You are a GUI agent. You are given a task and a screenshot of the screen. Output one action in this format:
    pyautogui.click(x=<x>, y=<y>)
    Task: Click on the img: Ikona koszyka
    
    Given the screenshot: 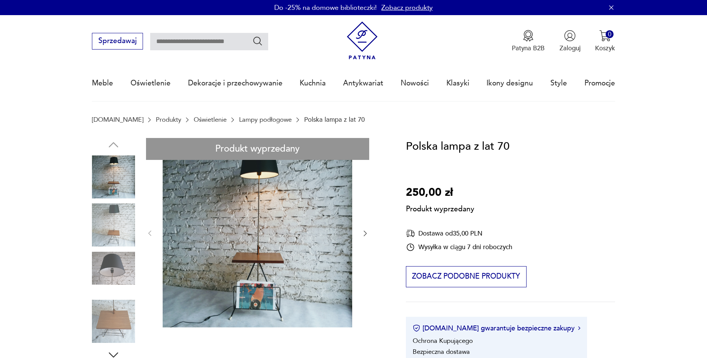 What is the action you would take?
    pyautogui.click(x=605, y=36)
    